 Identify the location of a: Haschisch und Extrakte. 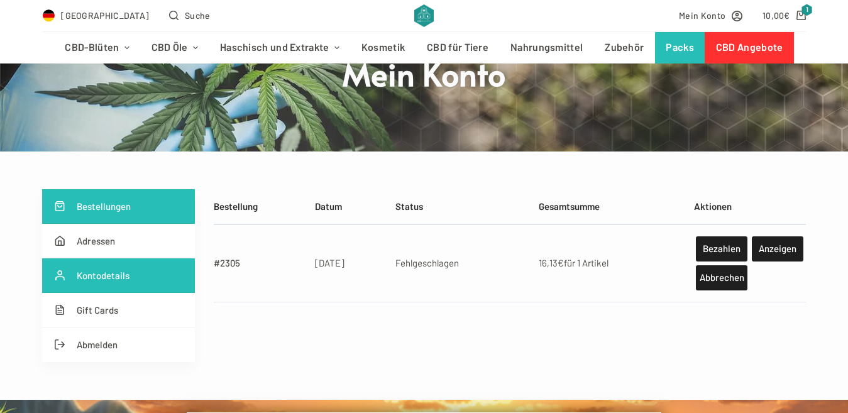
(279, 48).